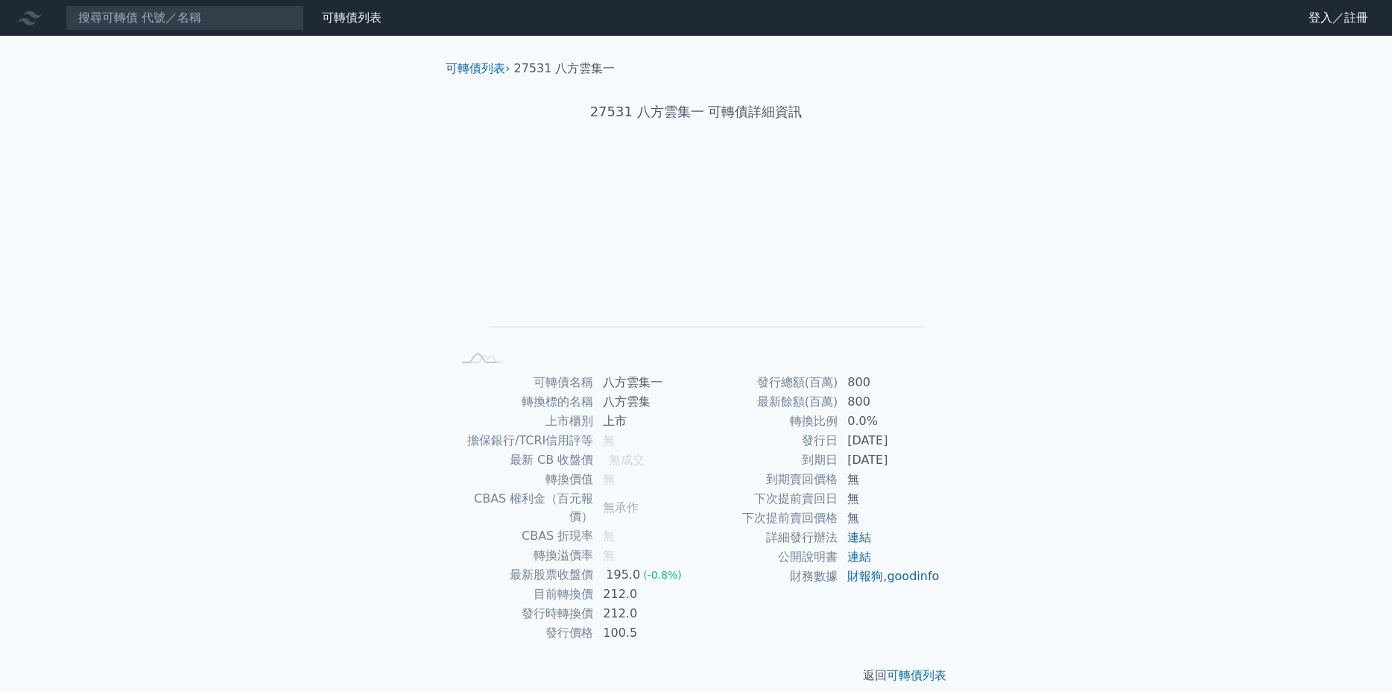 Image resolution: width=1392 pixels, height=692 pixels. What do you see at coordinates (663, 575) in the screenshot?
I see `span: (-0.8%)` at bounding box center [663, 575].